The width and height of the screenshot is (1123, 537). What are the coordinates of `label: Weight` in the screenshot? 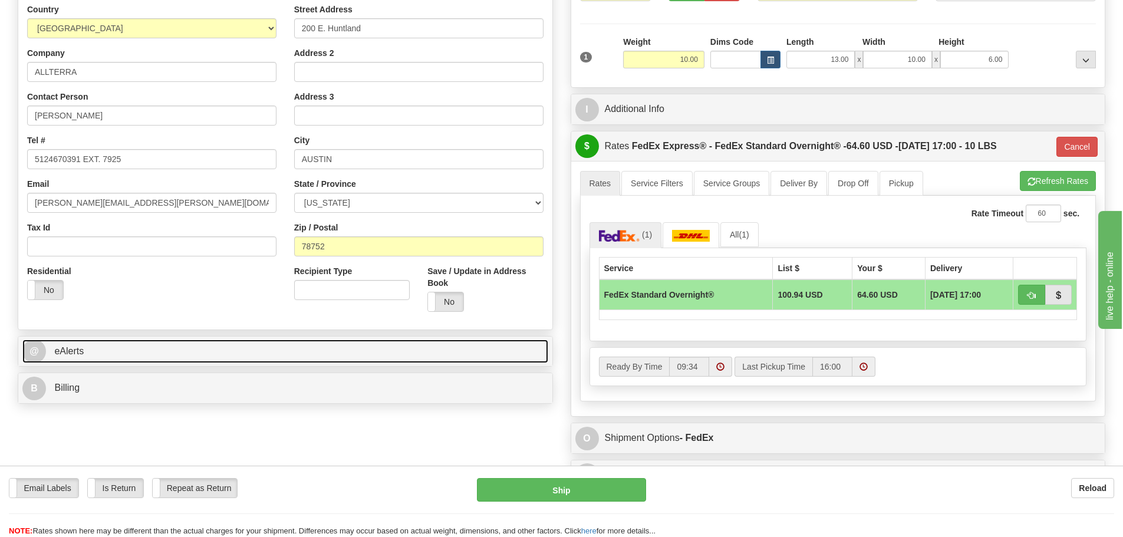 It's located at (637, 42).